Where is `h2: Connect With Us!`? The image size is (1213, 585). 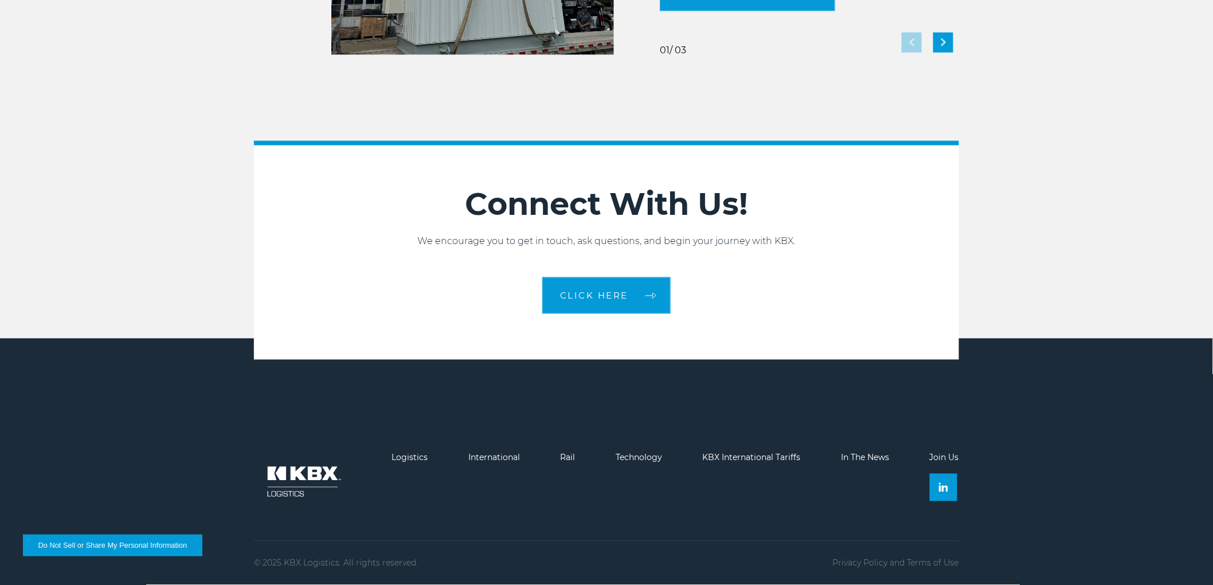 h2: Connect With Us! is located at coordinates (606, 205).